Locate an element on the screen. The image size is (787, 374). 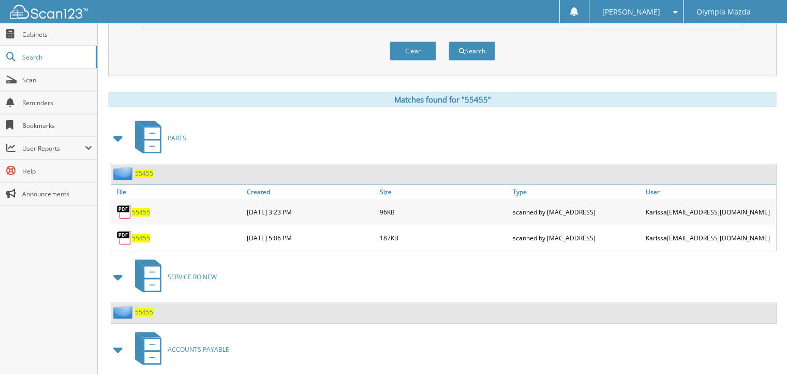
a: ACCOUNTS PAYABLE is located at coordinates (179, 349).